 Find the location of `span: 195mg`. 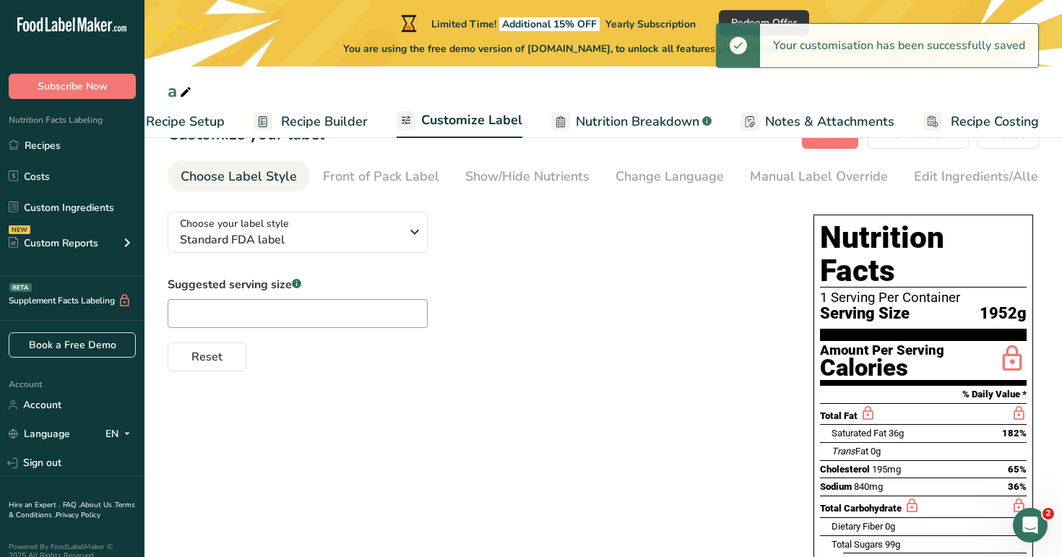

span: 195mg is located at coordinates (886, 469).